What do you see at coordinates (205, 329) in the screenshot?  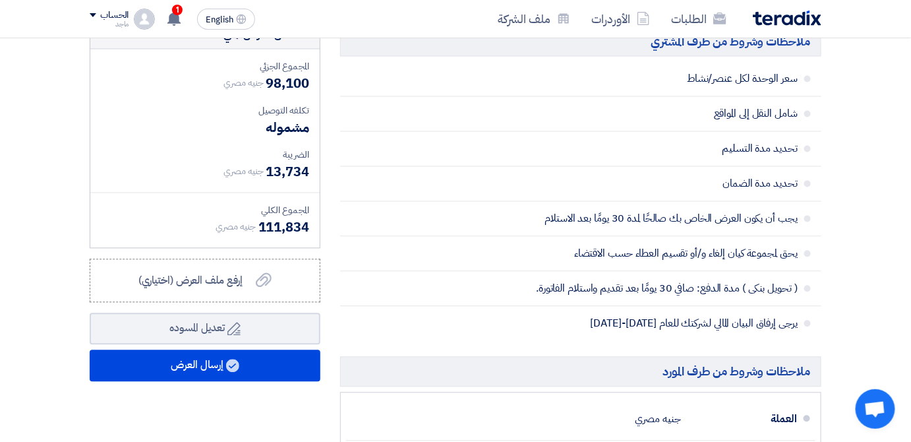 I see `button: تعديل المسوده` at bounding box center [205, 329].